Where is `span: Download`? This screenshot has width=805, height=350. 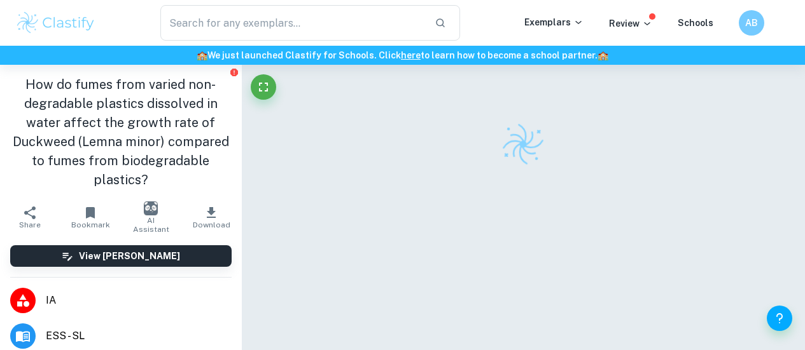
span: Download is located at coordinates (211, 225).